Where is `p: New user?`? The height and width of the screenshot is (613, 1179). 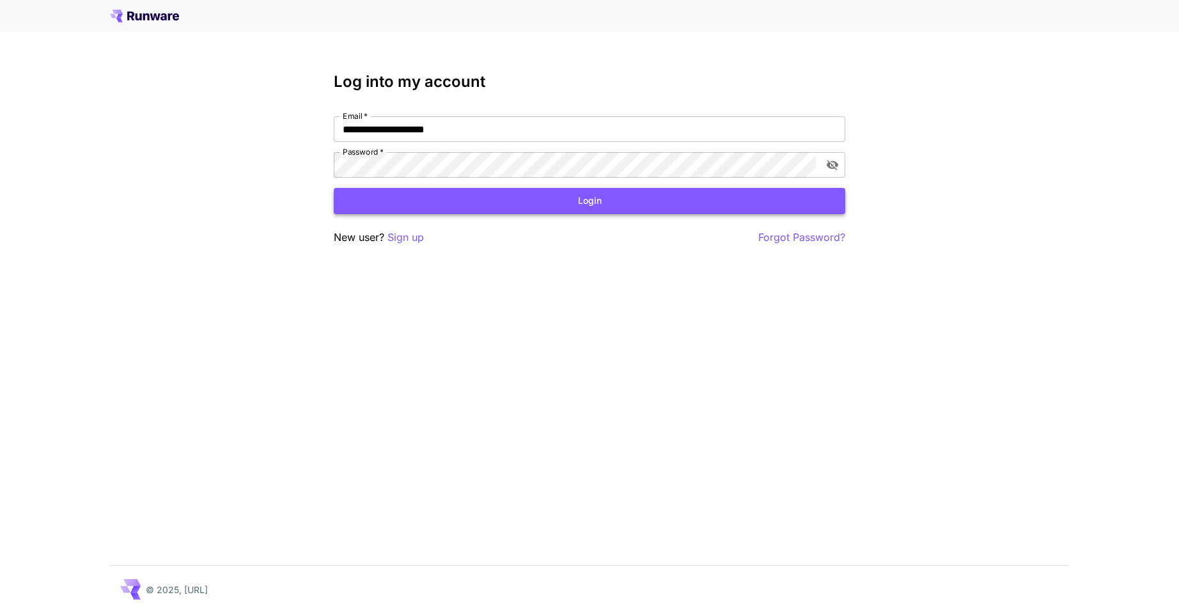
p: New user? is located at coordinates (379, 237).